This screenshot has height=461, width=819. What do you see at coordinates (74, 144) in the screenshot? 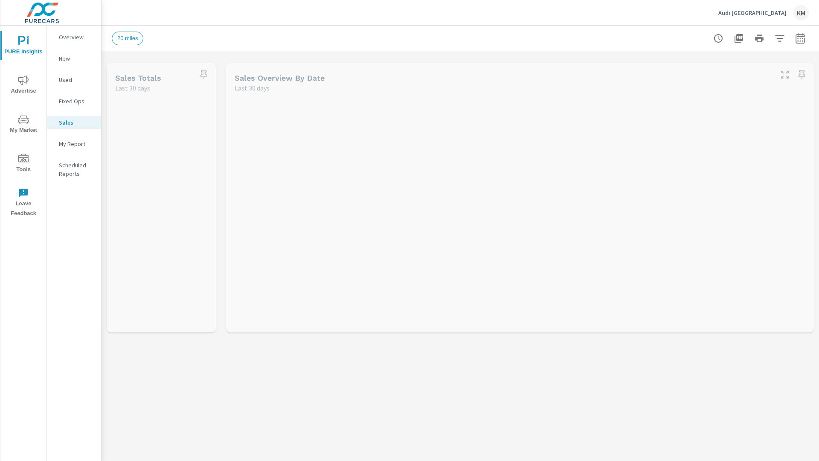
I see `div: My Report` at bounding box center [74, 144].